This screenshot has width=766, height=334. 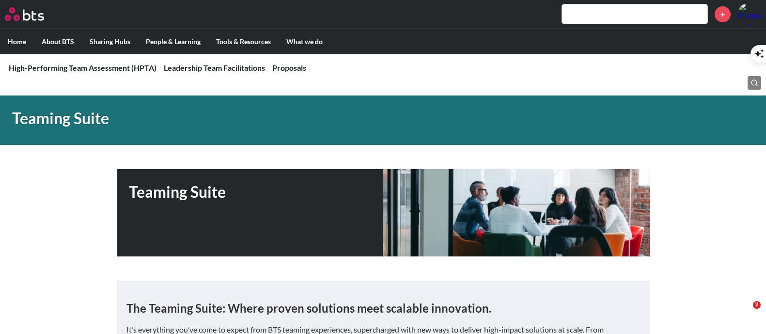 What do you see at coordinates (24, 14) in the screenshot?
I see `img: BTS Logo` at bounding box center [24, 14].